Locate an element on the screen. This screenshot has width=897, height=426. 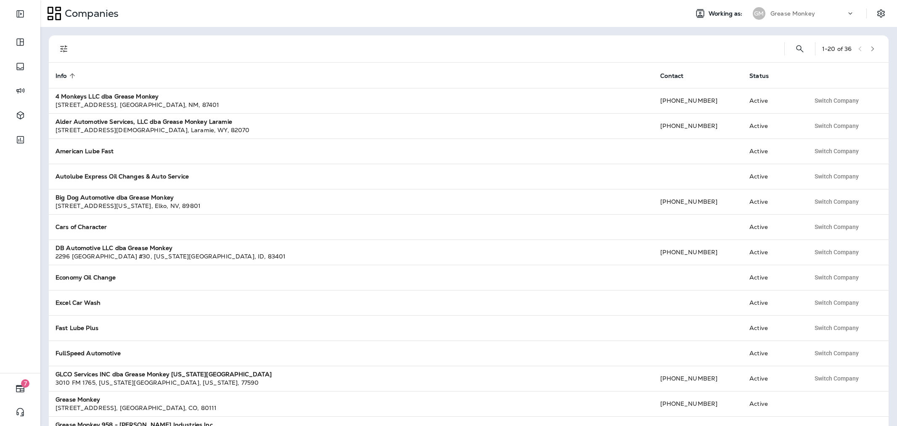
button: Expand Sidebar is located at coordinates (20, 14).